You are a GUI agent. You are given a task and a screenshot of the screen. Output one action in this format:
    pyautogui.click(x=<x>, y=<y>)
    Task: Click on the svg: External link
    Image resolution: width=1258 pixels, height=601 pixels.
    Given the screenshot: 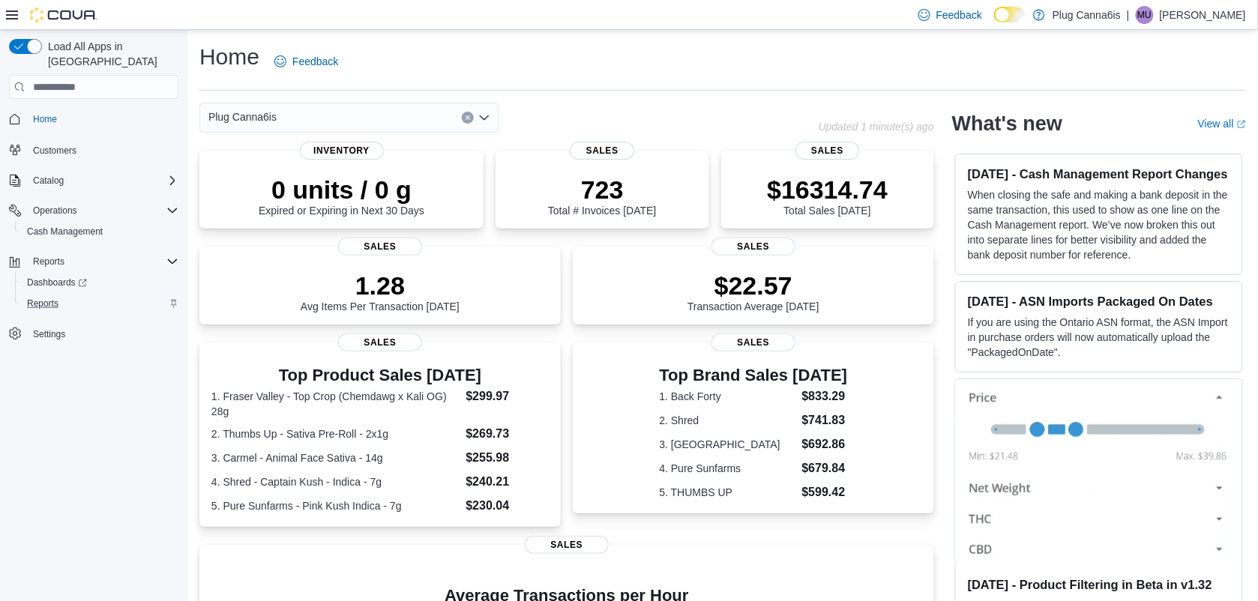 What is the action you would take?
    pyautogui.click(x=1241, y=124)
    